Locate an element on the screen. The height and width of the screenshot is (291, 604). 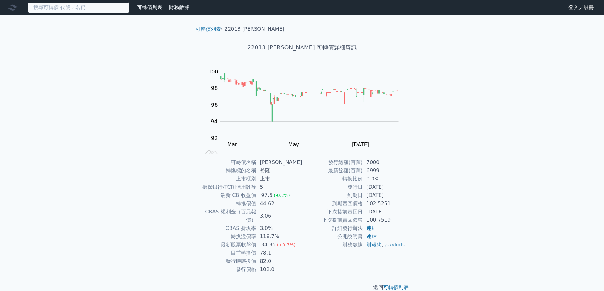
td: 102.0 is located at coordinates (279, 270).